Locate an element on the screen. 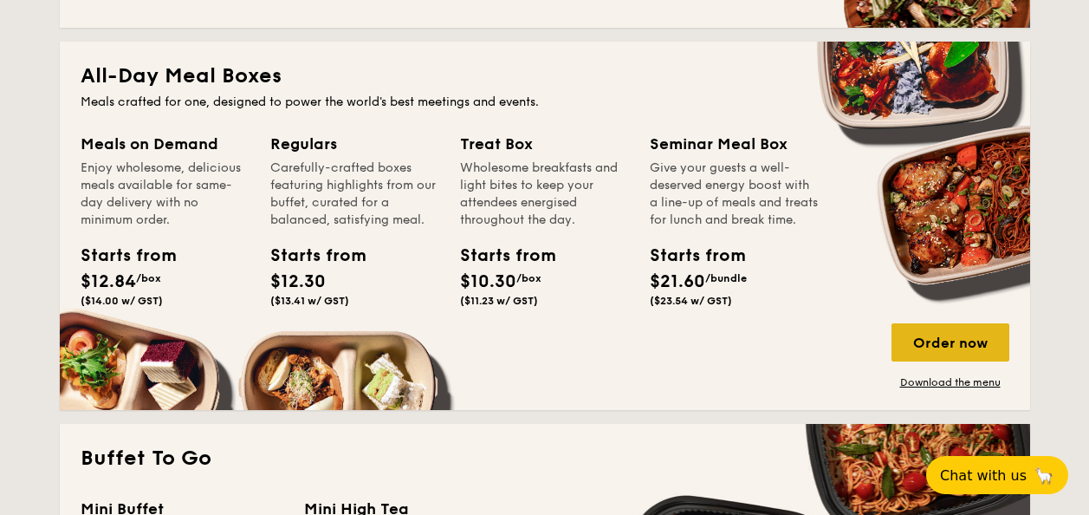  span: ($13.41 w/ GST) is located at coordinates (309, 301).